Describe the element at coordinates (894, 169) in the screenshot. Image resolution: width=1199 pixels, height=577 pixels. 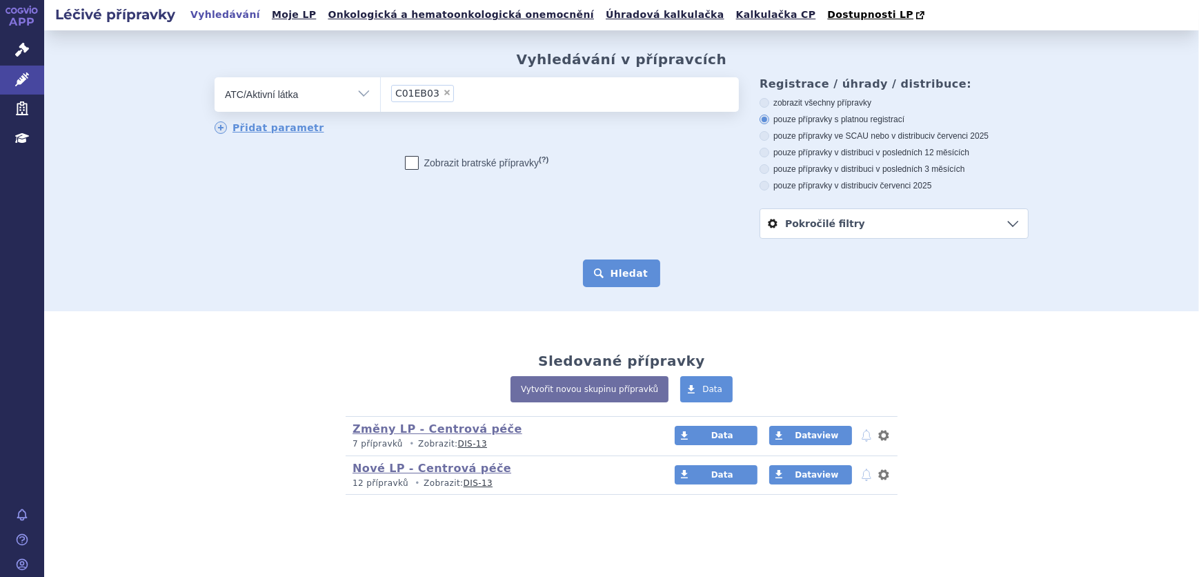
I see `label: pouze přípravky v distribuci v posledních 3 měsících` at that location.